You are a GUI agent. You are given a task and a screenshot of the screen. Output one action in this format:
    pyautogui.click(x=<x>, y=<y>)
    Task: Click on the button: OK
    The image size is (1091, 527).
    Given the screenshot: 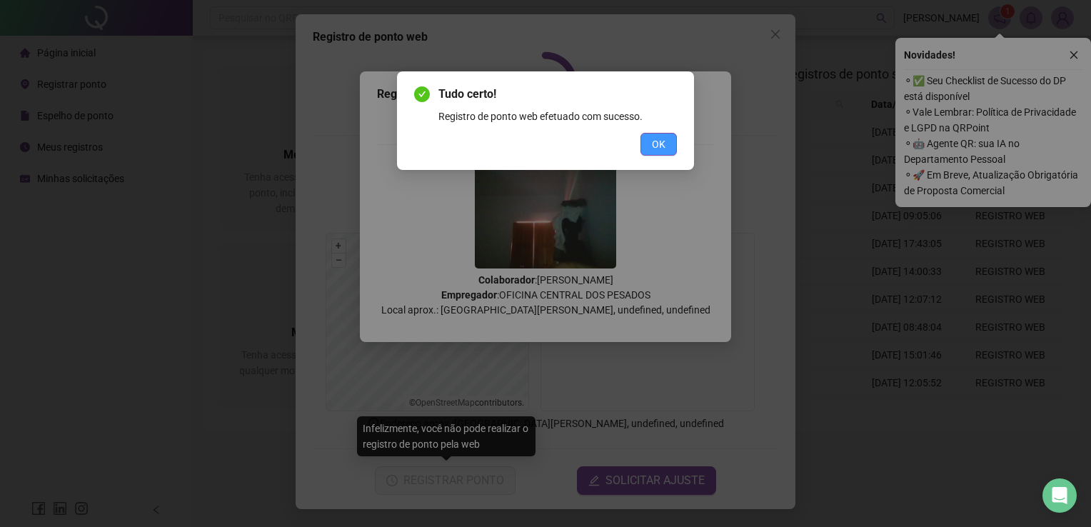 What is the action you would take?
    pyautogui.click(x=658, y=144)
    